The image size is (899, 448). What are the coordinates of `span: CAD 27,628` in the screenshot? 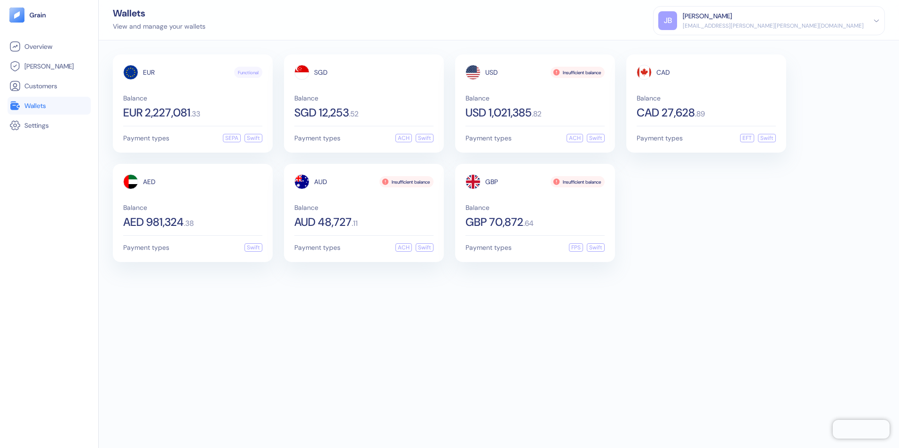 It's located at (666, 113).